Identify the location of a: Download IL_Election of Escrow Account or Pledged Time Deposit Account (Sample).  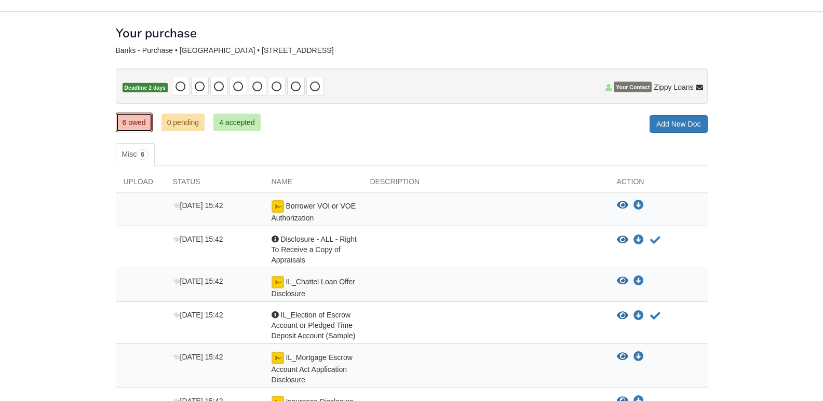
(639, 316).